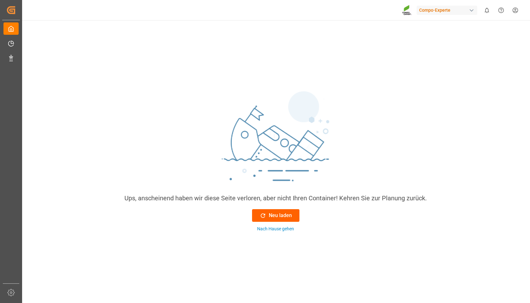 The width and height of the screenshot is (530, 303). What do you see at coordinates (275, 229) in the screenshot?
I see `font: Nach Hause gehen` at bounding box center [275, 229].